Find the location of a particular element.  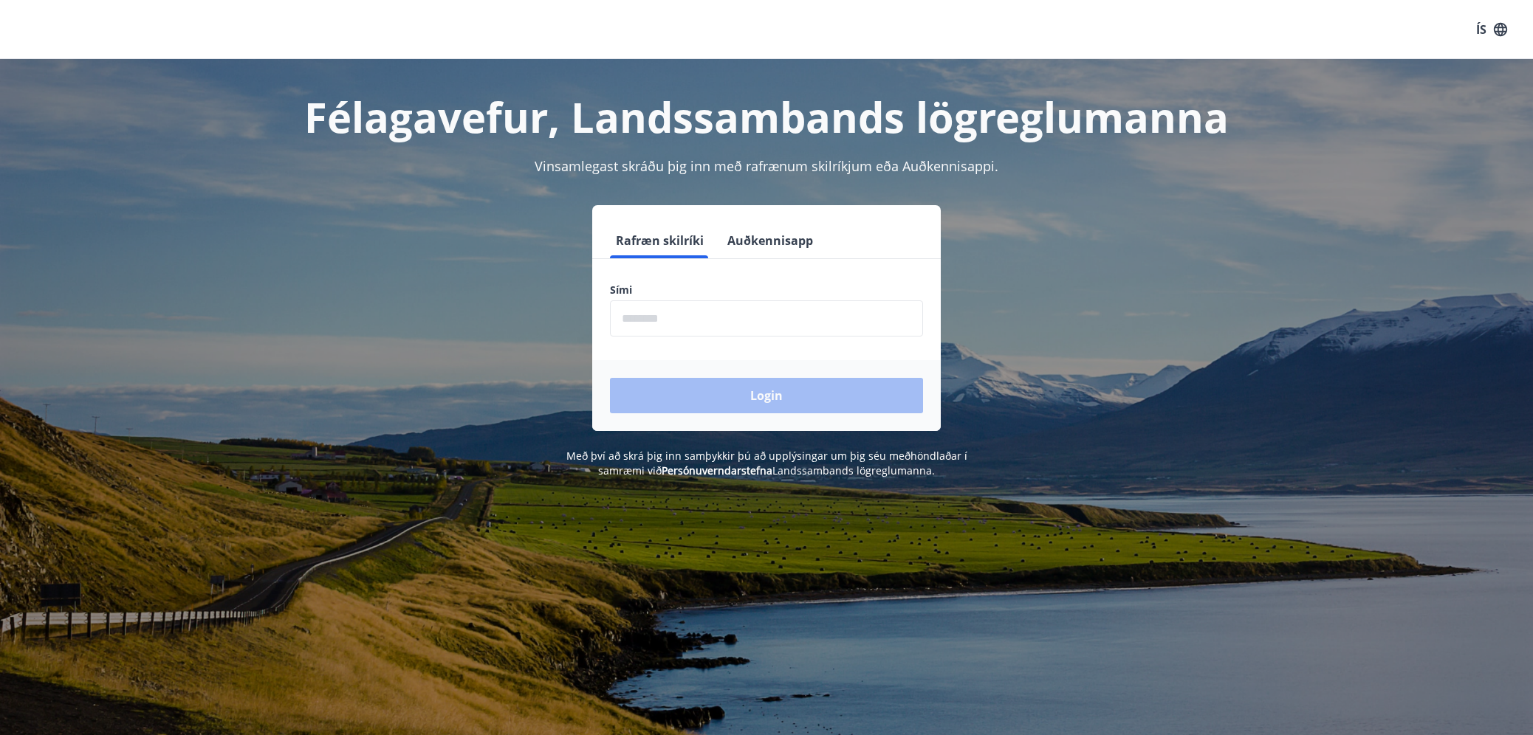

button: ÍS is located at coordinates (1491, 30).